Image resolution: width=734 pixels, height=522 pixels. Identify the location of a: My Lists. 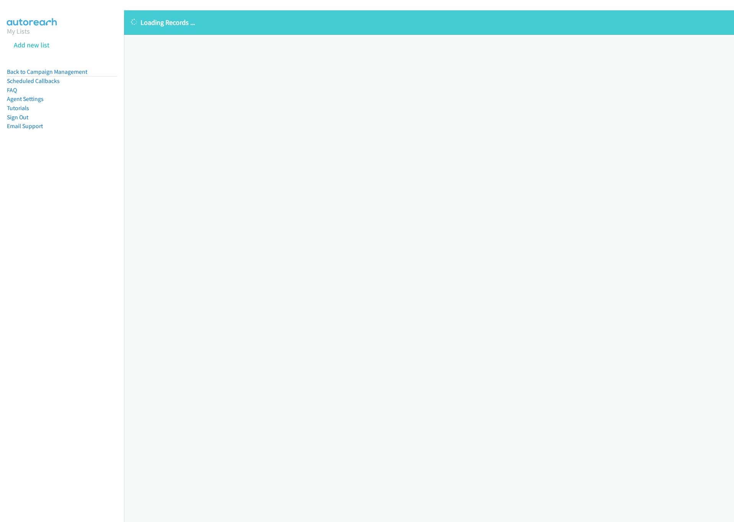
(18, 31).